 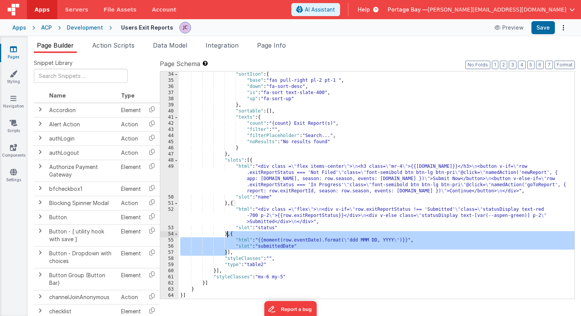 What do you see at coordinates (170, 216) in the screenshot?
I see `div: 52` at bounding box center [170, 216].